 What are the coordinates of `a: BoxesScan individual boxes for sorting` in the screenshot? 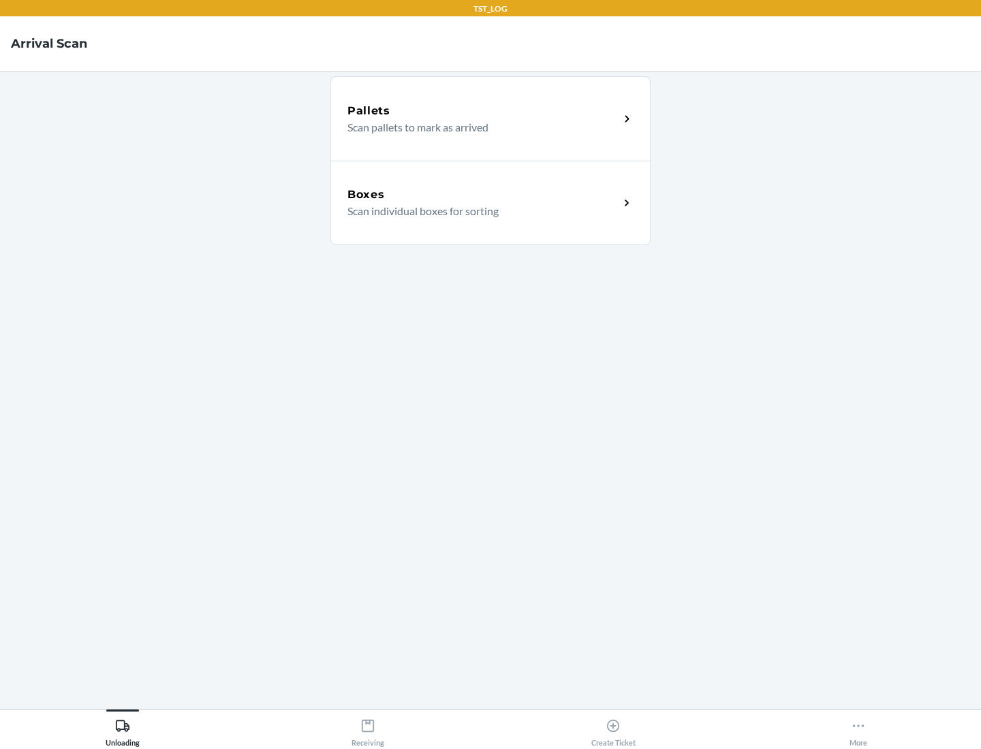 It's located at (490, 203).